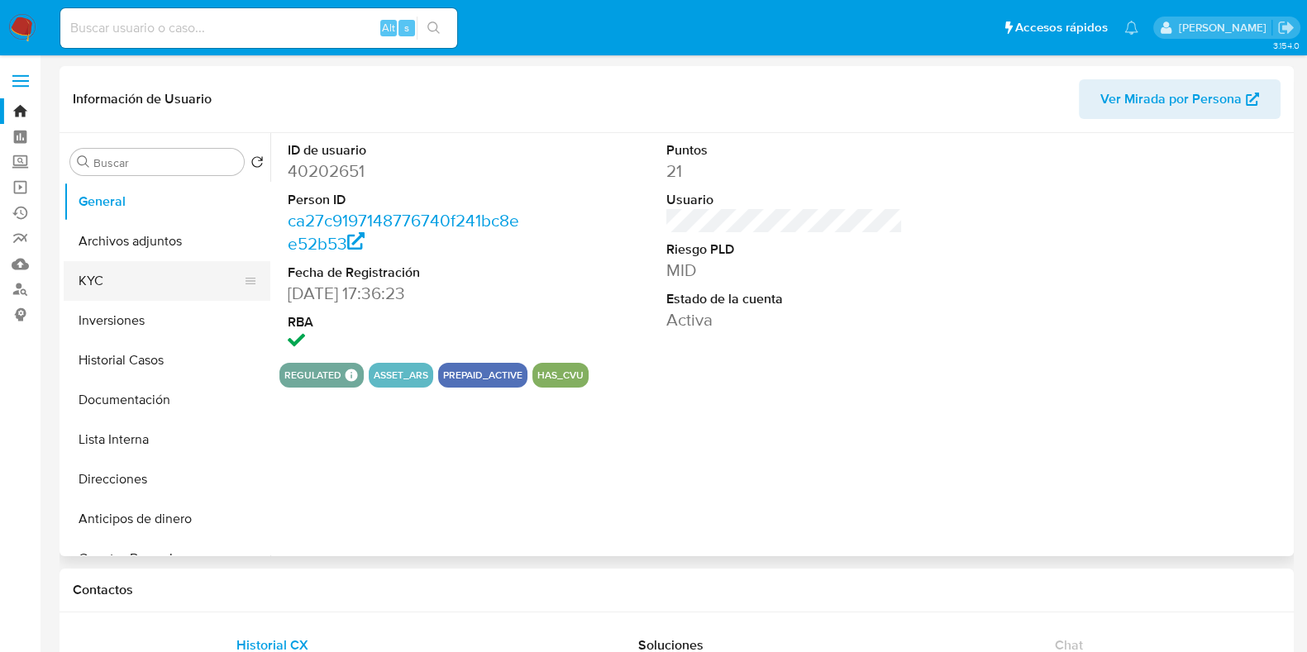  I want to click on button: search-icon, so click(433, 28).